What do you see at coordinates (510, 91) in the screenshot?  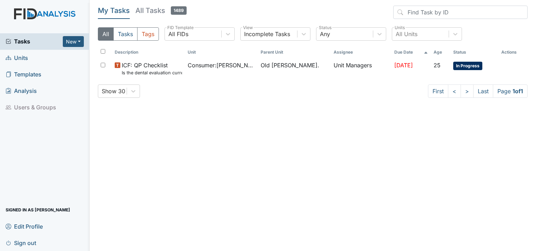 I see `span: Page` at bounding box center [510, 91].